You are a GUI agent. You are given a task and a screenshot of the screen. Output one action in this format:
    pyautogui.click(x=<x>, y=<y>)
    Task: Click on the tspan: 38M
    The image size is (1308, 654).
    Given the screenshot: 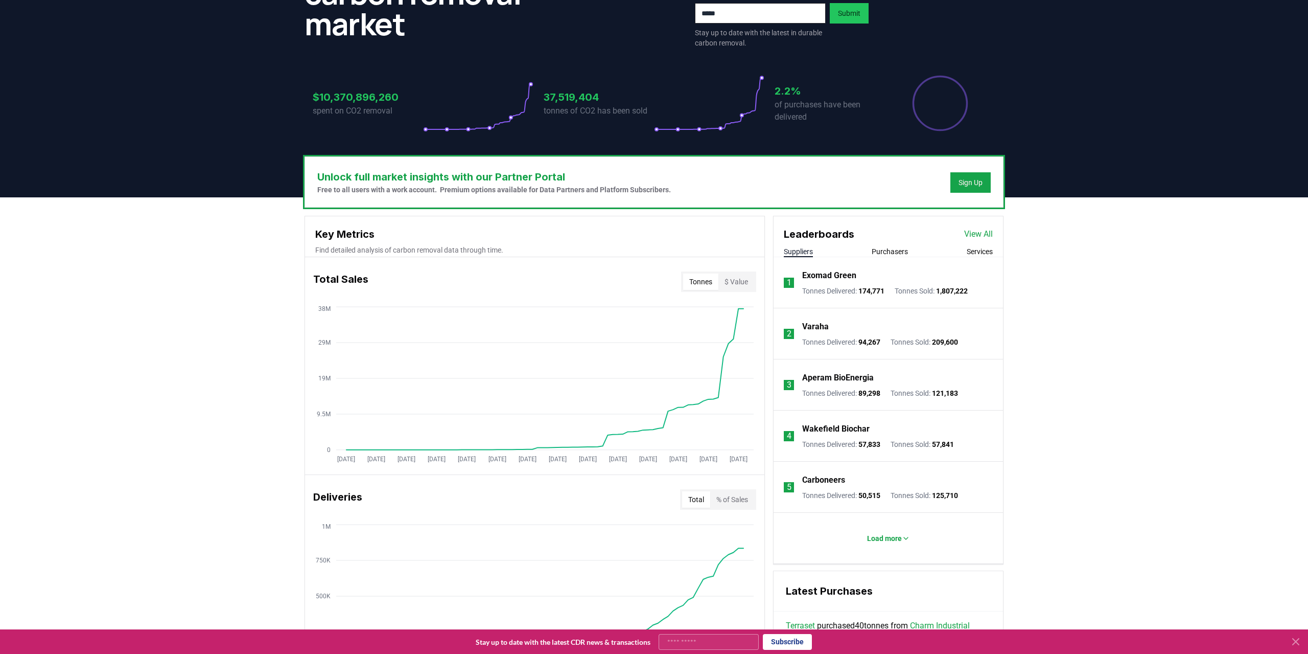 What is the action you would take?
    pyautogui.click(x=324, y=309)
    